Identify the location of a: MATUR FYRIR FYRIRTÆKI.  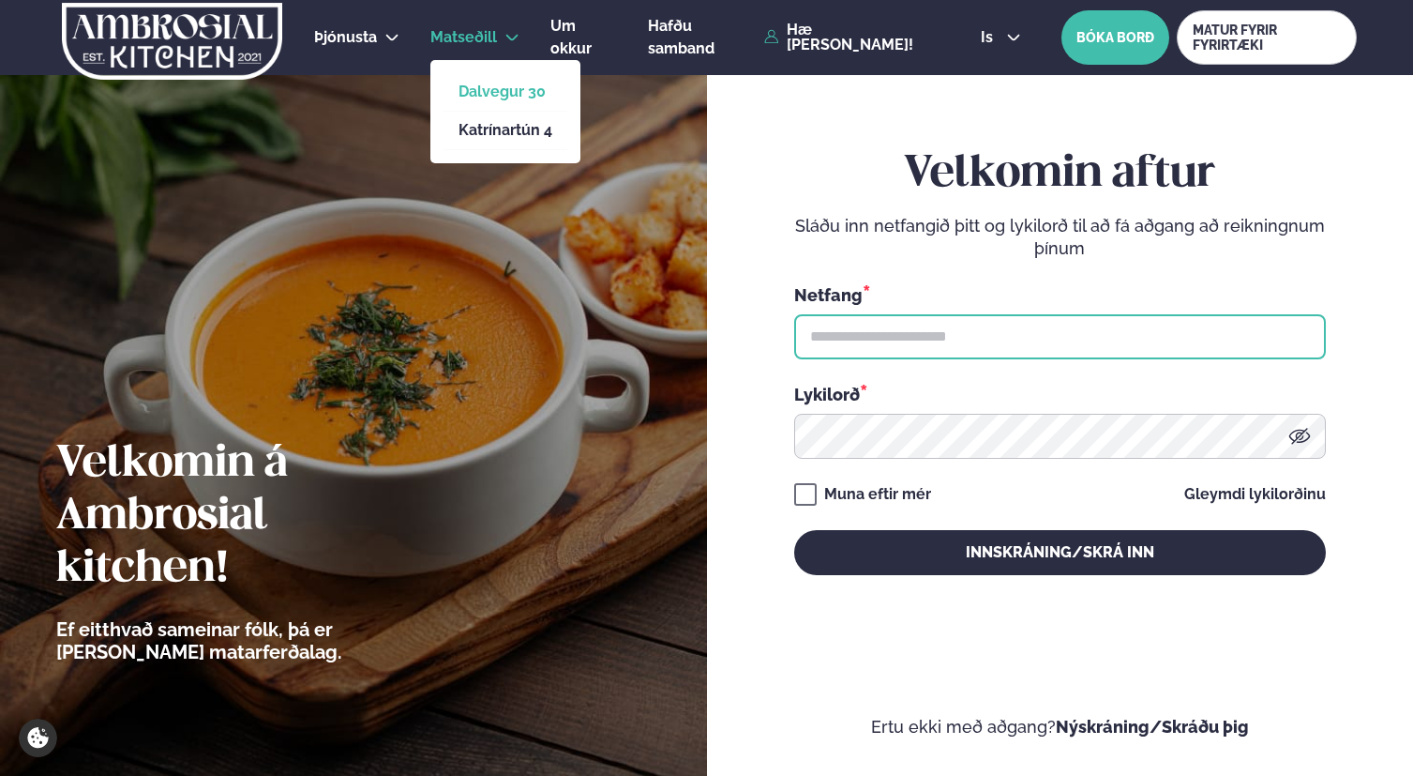
(1267, 38).